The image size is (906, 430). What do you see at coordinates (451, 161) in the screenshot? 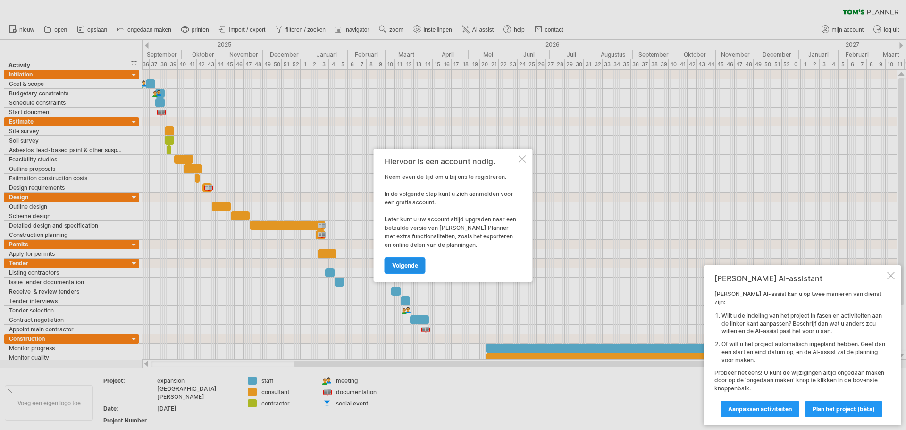
I see `div: Hiervoor is een account nodig.` at bounding box center [451, 161].